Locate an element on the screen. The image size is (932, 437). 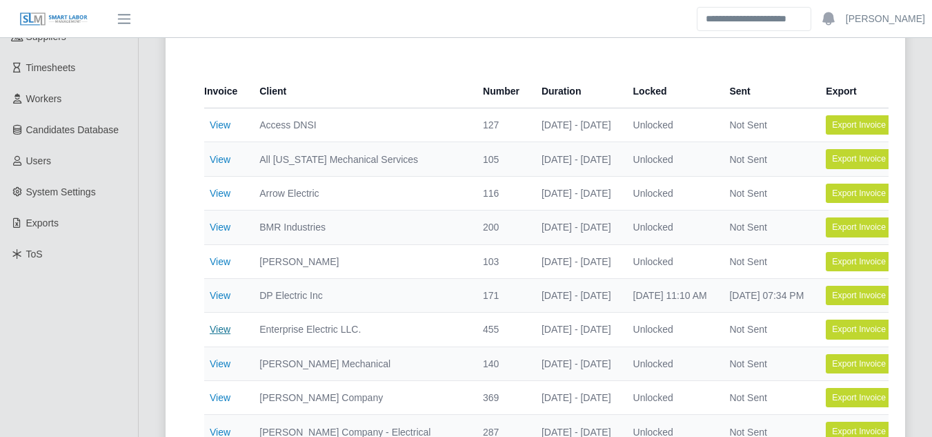
td: 103 is located at coordinates (501, 261).